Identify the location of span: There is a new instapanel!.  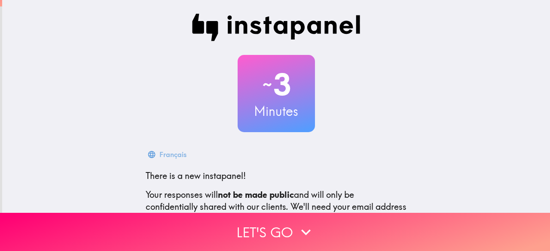
(195, 176).